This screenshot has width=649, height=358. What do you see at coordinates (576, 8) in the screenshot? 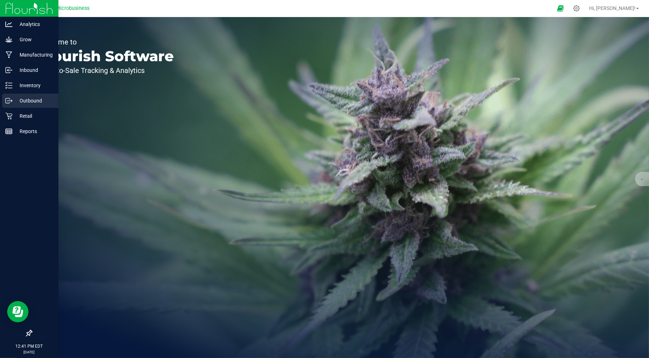
I see `div: Manage settings` at bounding box center [576, 8].